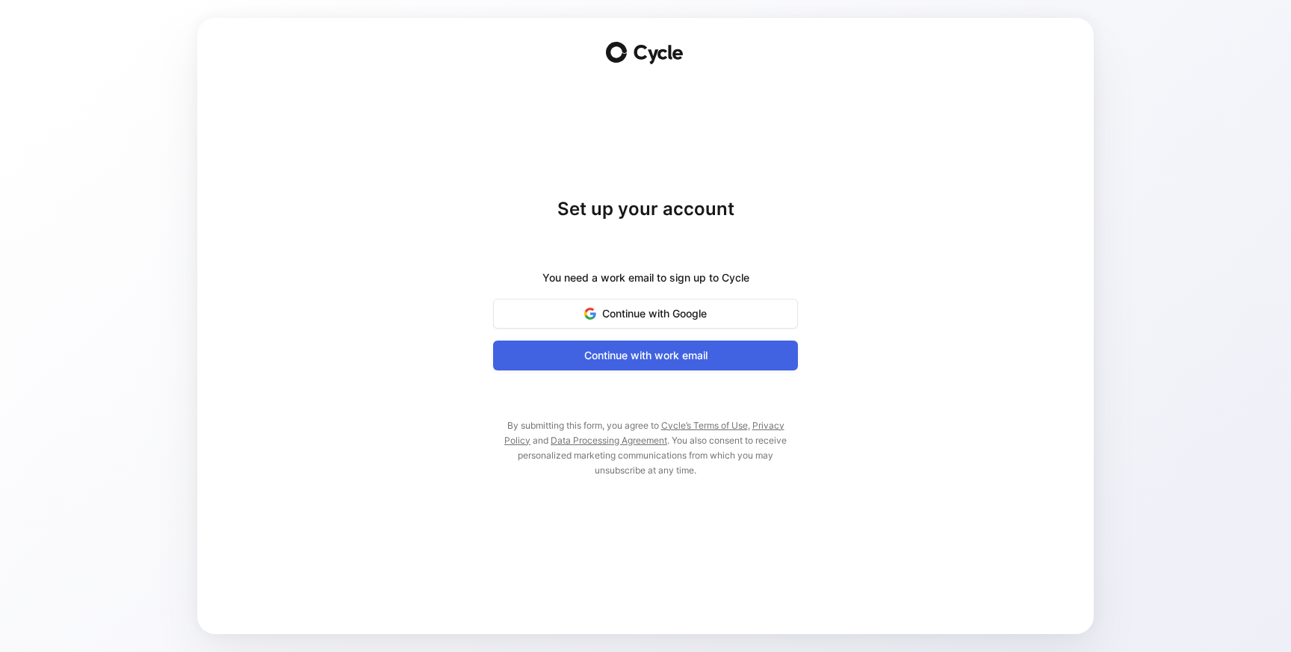 This screenshot has height=652, width=1291. Describe the element at coordinates (645, 314) in the screenshot. I see `span: Continue with Google` at that location.